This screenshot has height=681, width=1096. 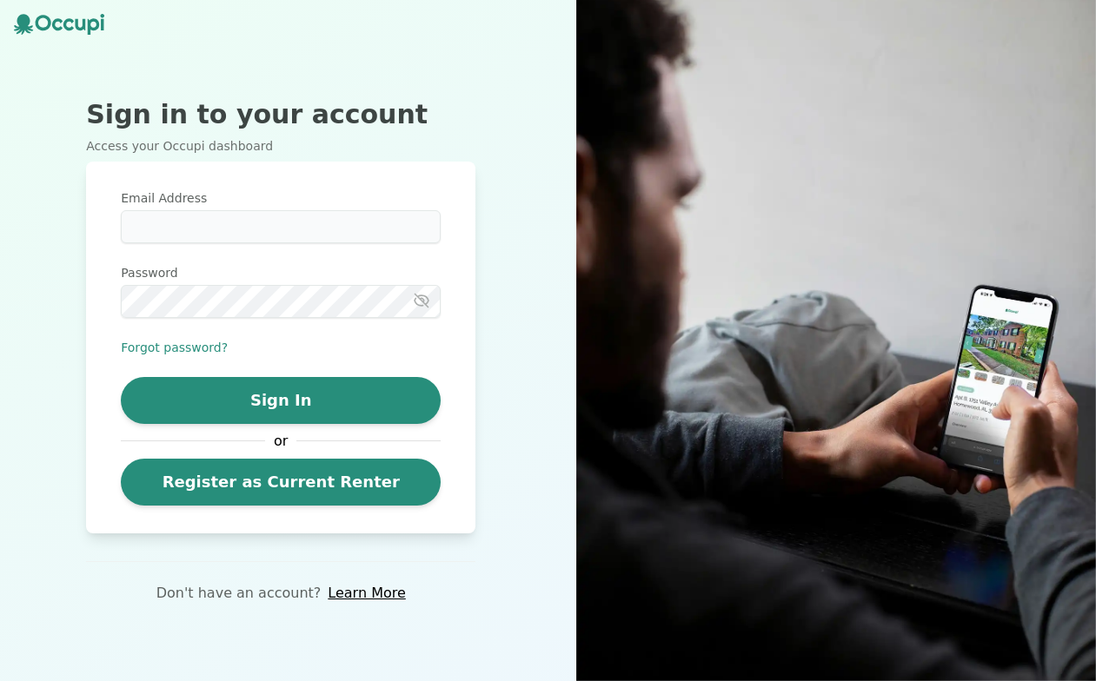 What do you see at coordinates (281, 441) in the screenshot?
I see `span: or` at bounding box center [281, 441].